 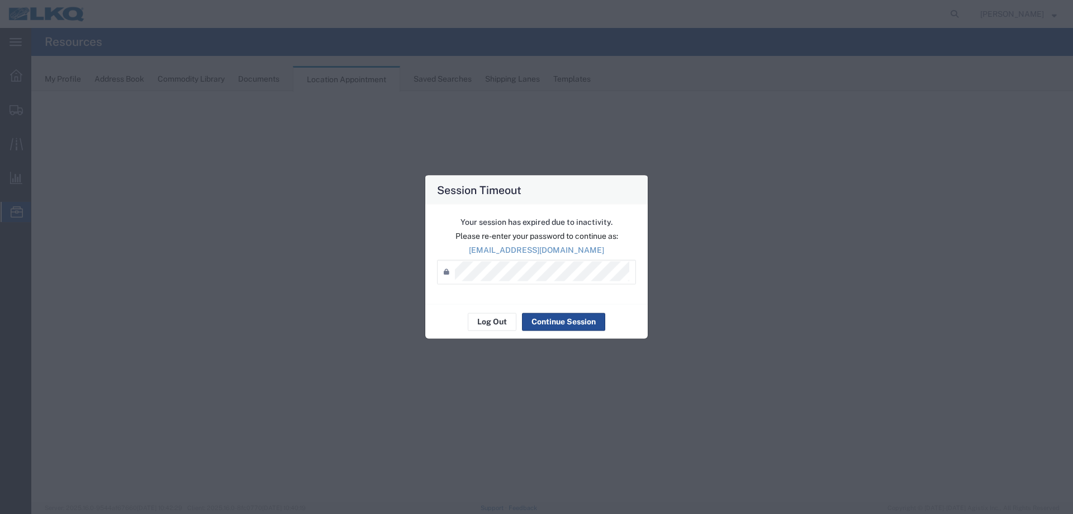 What do you see at coordinates (492, 321) in the screenshot?
I see `button: Log Out` at bounding box center [492, 321].